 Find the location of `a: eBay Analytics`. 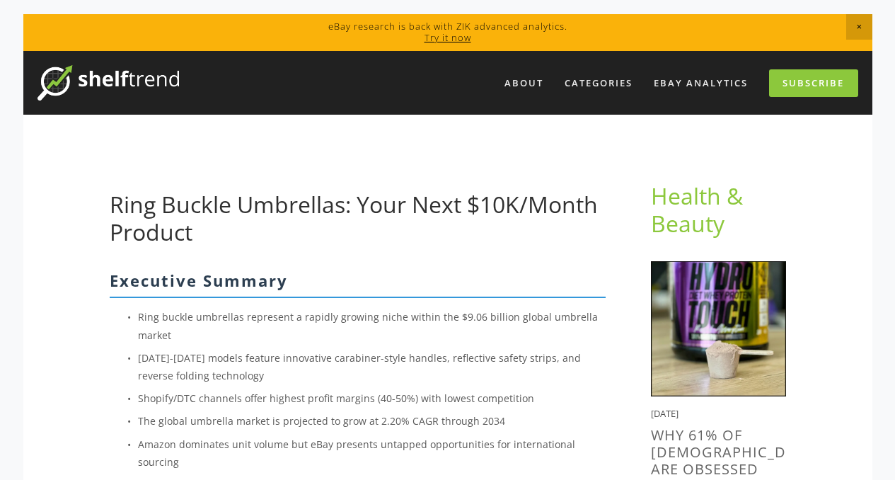

a: eBay Analytics is located at coordinates (700, 83).